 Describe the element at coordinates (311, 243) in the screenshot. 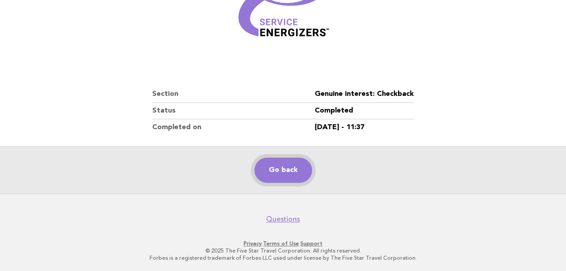

I see `a: Support` at that location.